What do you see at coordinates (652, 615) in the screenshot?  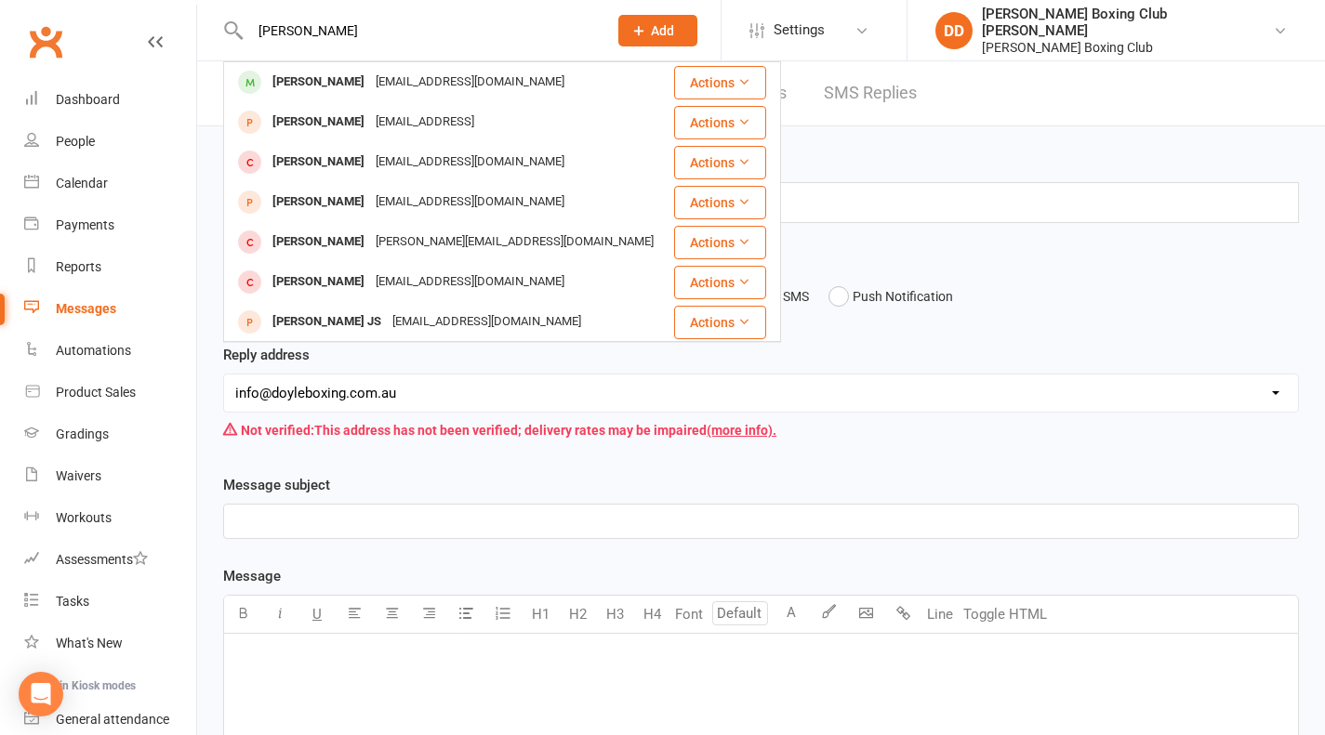 I see `button: H4` at bounding box center [652, 615].